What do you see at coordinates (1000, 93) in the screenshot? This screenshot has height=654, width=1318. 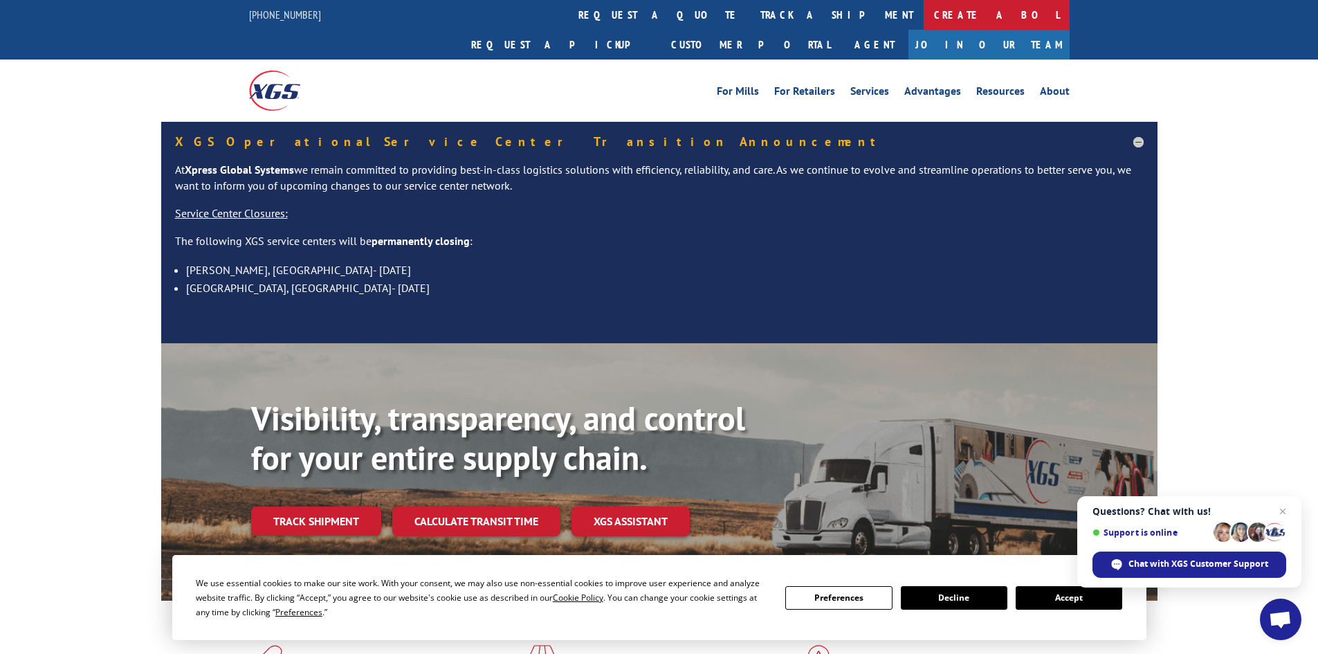 I see `a: Resources` at bounding box center [1000, 93].